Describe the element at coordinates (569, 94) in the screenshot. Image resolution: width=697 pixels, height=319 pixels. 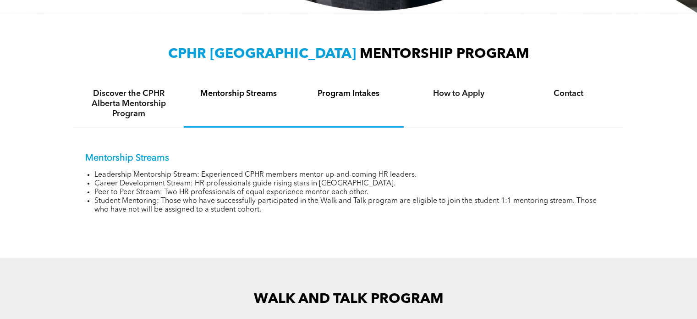
I see `h4: Contact` at that location.